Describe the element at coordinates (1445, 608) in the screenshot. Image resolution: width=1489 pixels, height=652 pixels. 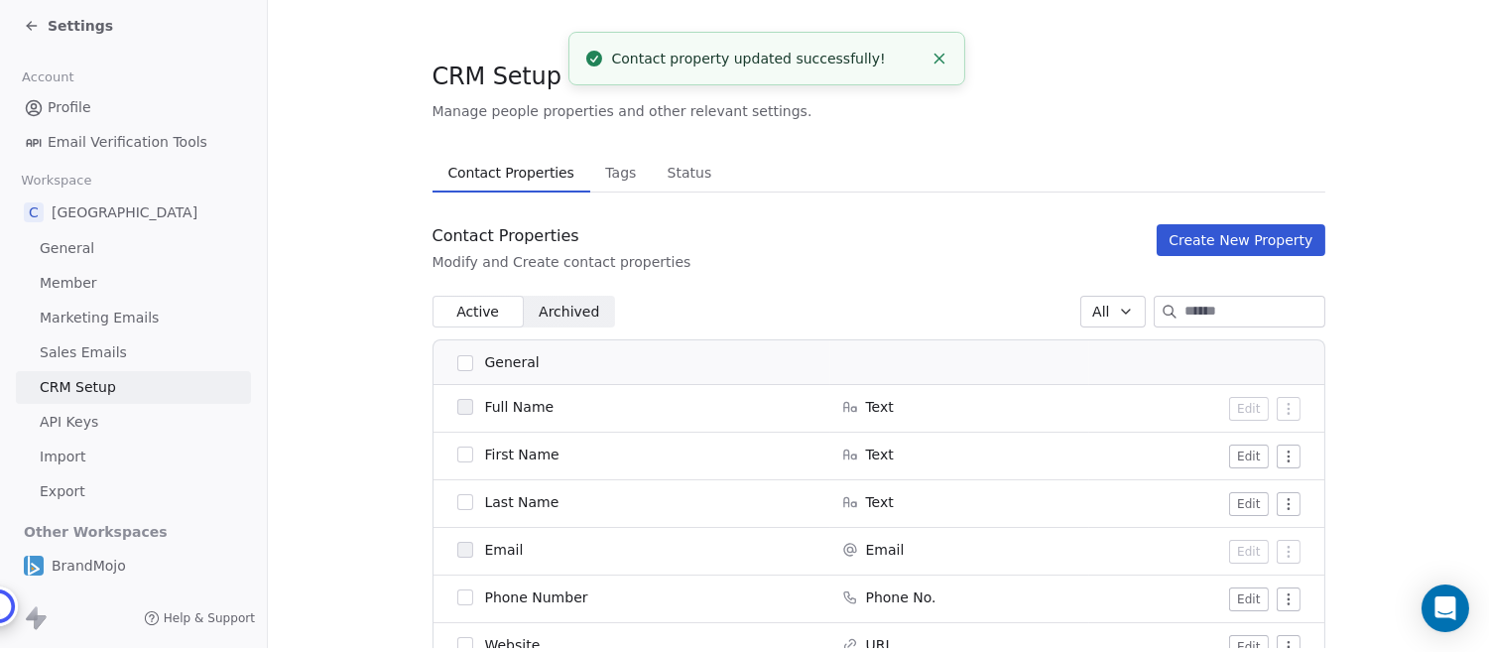
I see `div: Open Intercom Messenger` at that location.